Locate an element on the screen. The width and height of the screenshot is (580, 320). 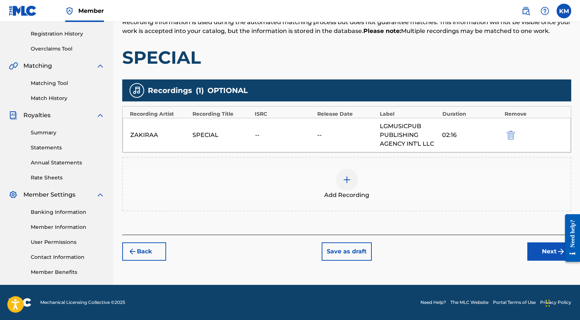
img: search is located at coordinates (526, 11).